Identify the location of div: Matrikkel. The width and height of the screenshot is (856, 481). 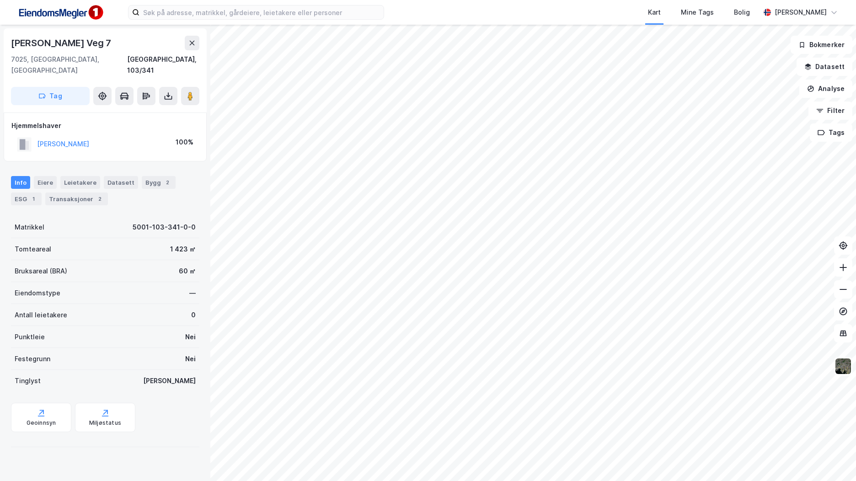
(29, 227).